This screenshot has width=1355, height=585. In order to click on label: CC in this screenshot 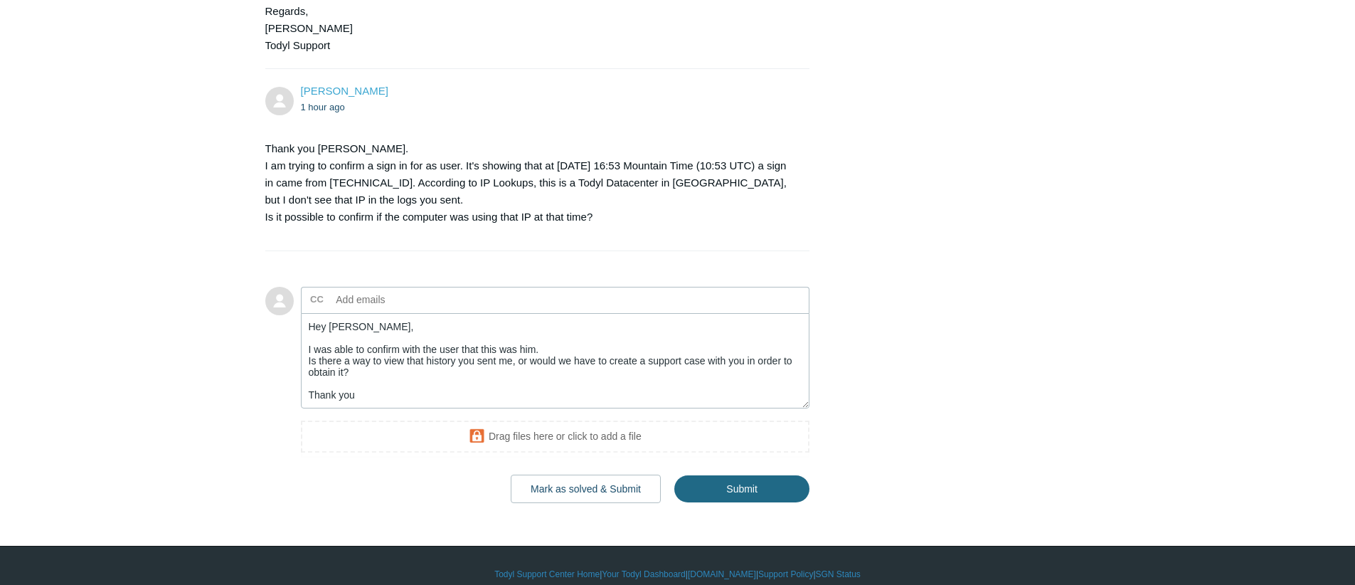, I will do `click(317, 299)`.